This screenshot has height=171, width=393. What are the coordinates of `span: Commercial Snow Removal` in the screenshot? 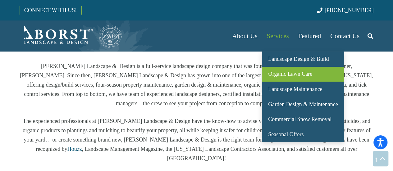 It's located at (300, 119).